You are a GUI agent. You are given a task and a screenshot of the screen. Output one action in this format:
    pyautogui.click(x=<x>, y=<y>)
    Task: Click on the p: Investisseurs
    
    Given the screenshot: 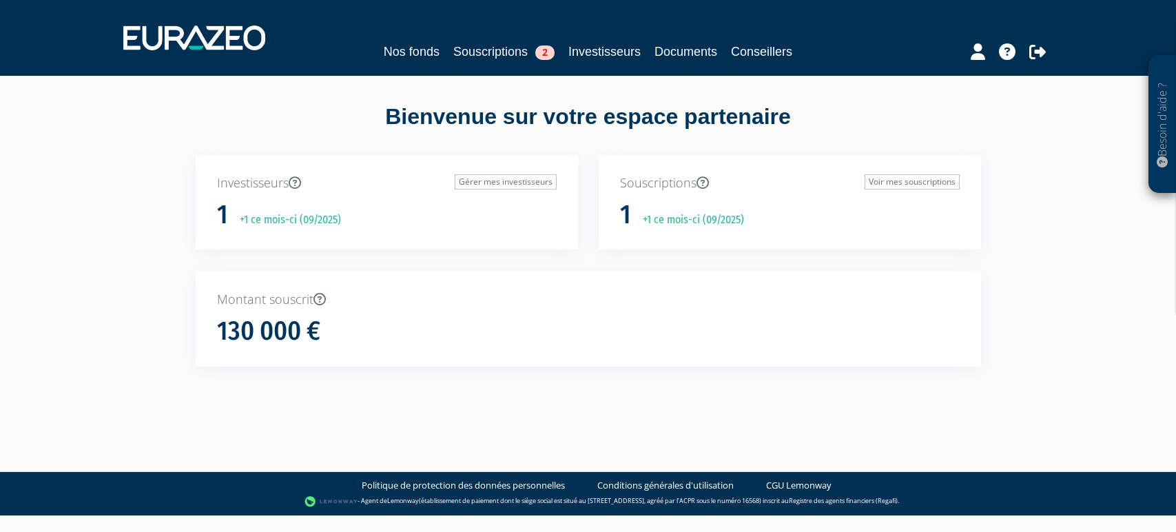 What is the action you would take?
    pyautogui.click(x=387, y=183)
    